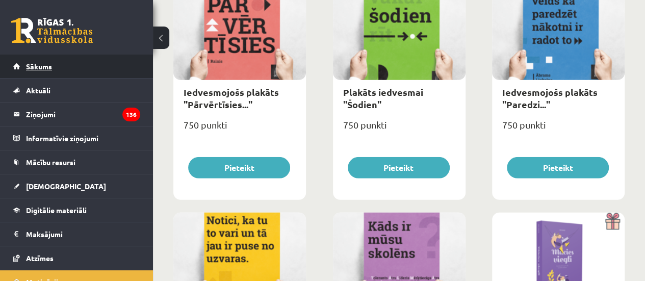 Image resolution: width=645 pixels, height=281 pixels. What do you see at coordinates (613, 221) in the screenshot?
I see `img: Dāvana ar pārsteigumu` at bounding box center [613, 221].